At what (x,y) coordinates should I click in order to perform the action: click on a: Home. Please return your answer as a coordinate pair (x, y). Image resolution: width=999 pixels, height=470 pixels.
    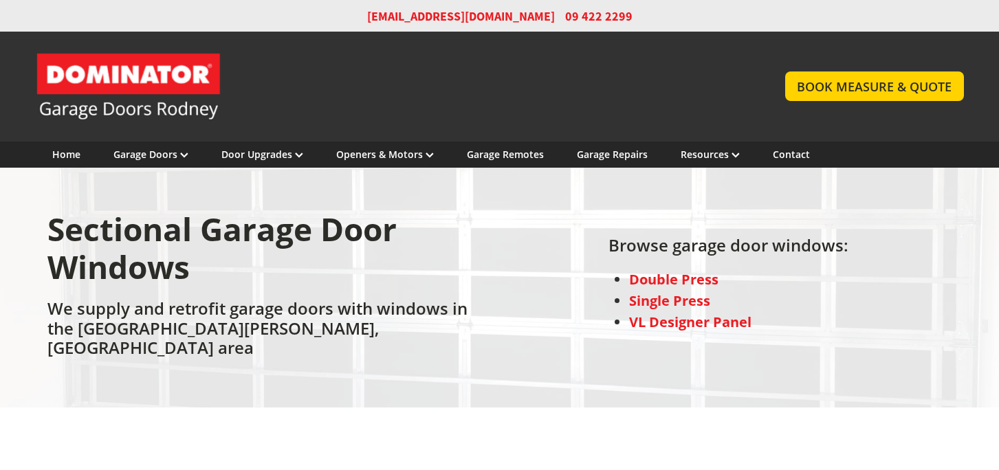
    Looking at the image, I should click on (66, 154).